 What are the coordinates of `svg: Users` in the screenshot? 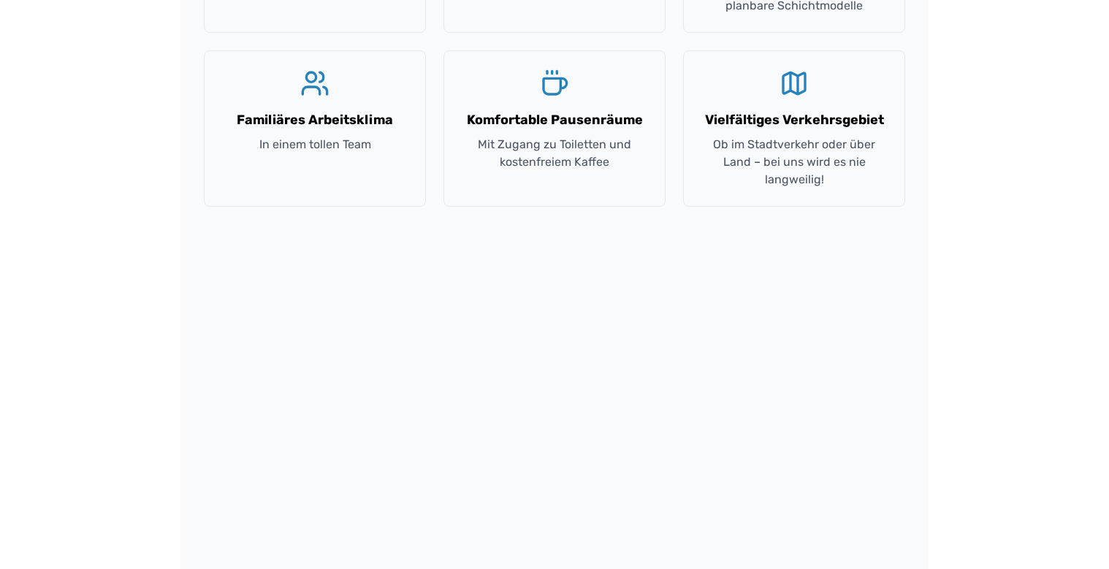 It's located at (315, 83).